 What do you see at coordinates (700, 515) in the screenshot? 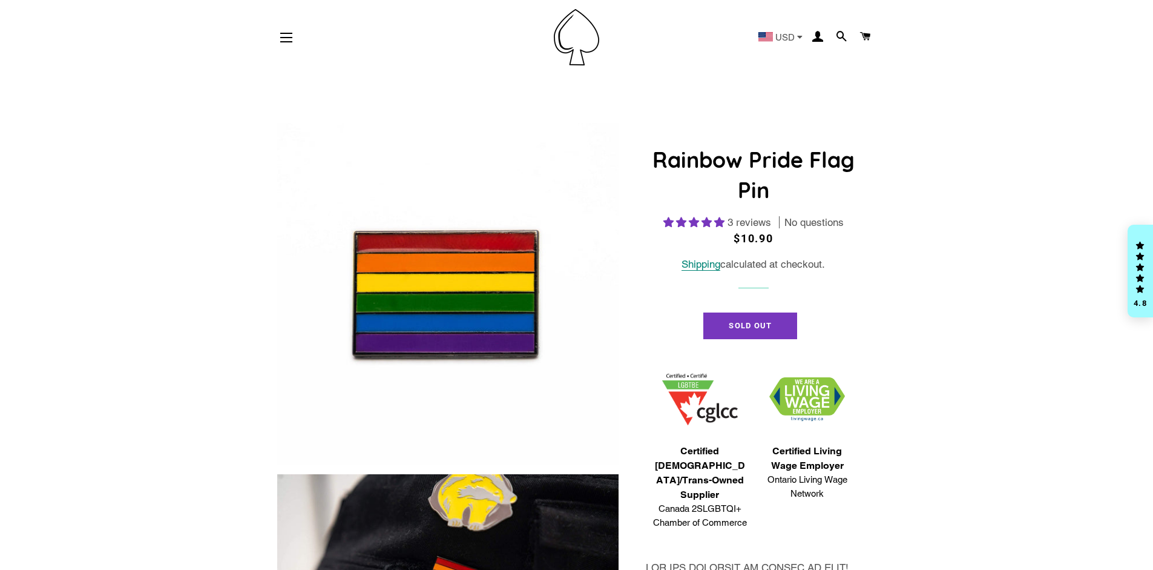
I see `span: Canada 2SLGBTQI+ Chamber of Commerce` at bounding box center [700, 515].